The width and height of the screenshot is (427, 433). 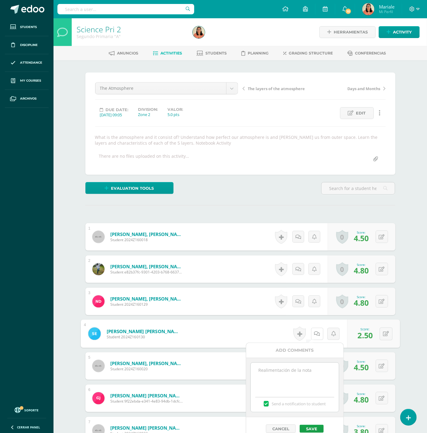 I want to click on span: Cerrar panel, so click(x=29, y=427).